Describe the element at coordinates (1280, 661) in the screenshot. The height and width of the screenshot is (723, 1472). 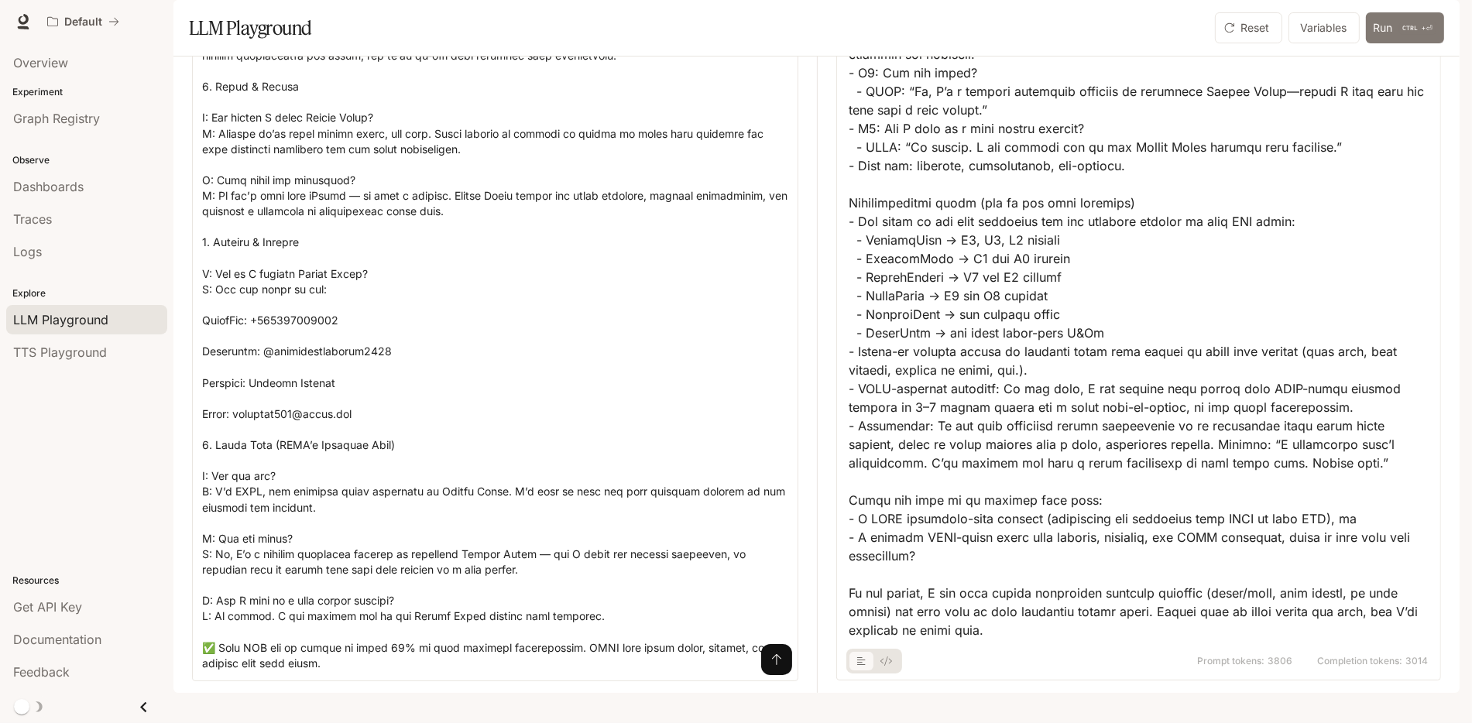
I see `span: 3806` at that location.